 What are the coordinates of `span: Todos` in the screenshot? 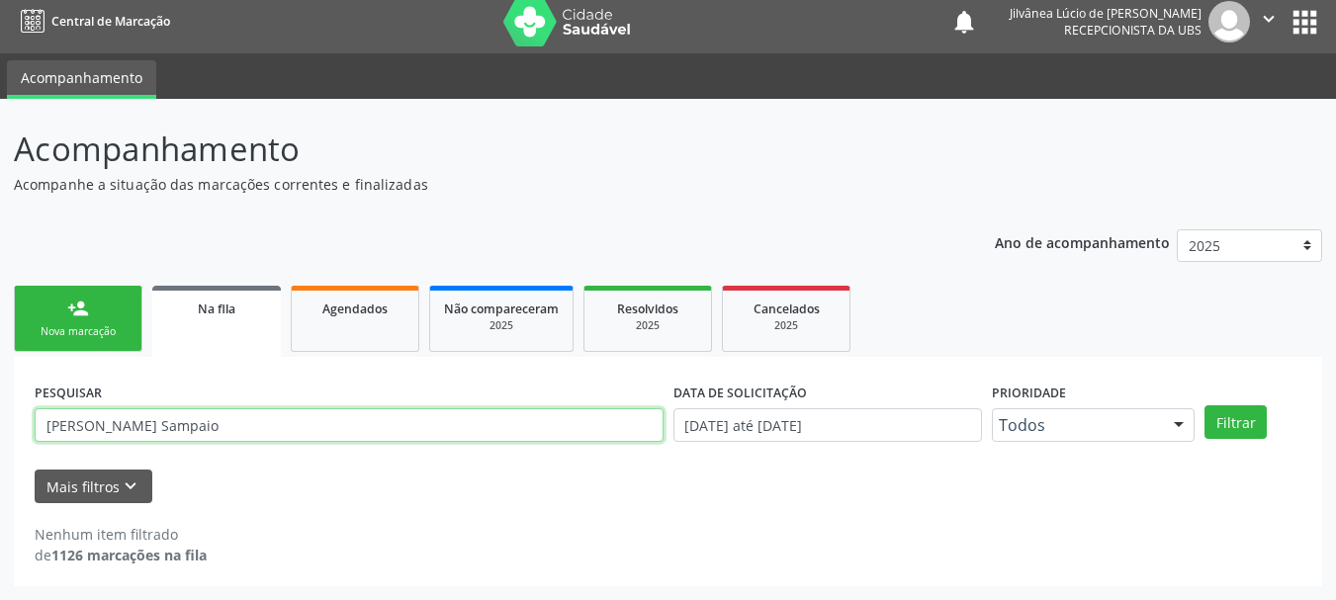 It's located at (1076, 425).